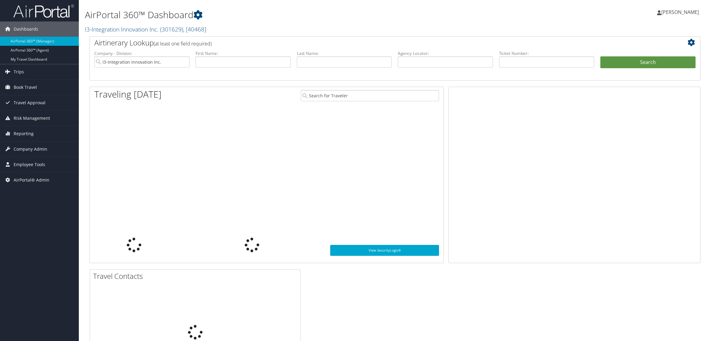 This screenshot has height=341, width=711. What do you see at coordinates (24, 134) in the screenshot?
I see `span: Reporting` at bounding box center [24, 134].